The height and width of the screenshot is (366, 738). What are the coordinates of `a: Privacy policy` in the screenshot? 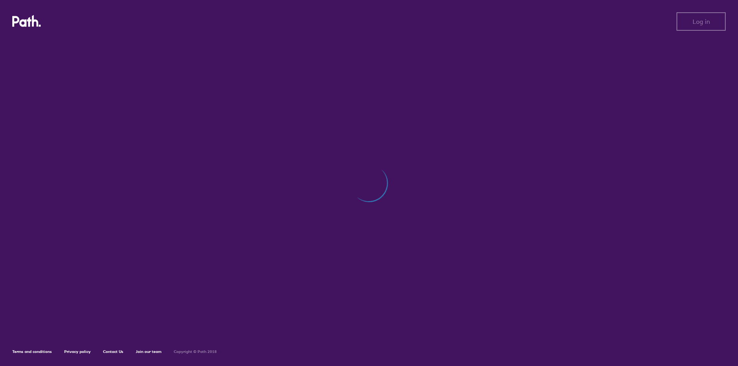 It's located at (77, 352).